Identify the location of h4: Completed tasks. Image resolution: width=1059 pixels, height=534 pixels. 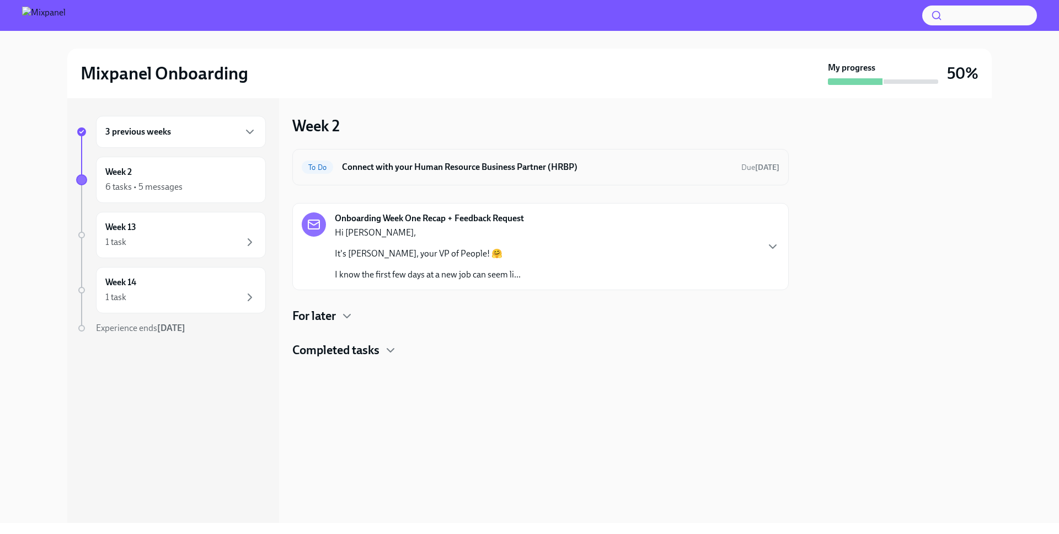
(336, 350).